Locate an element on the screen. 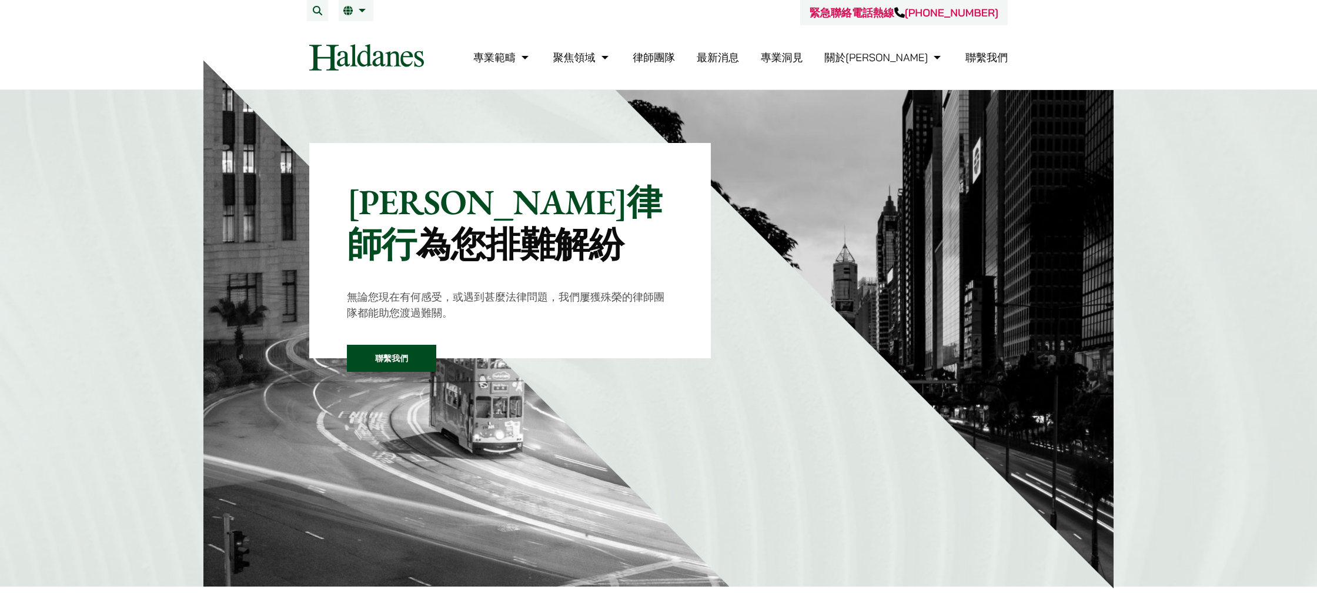 The width and height of the screenshot is (1317, 596). a: 關於何敦 is located at coordinates (884, 57).